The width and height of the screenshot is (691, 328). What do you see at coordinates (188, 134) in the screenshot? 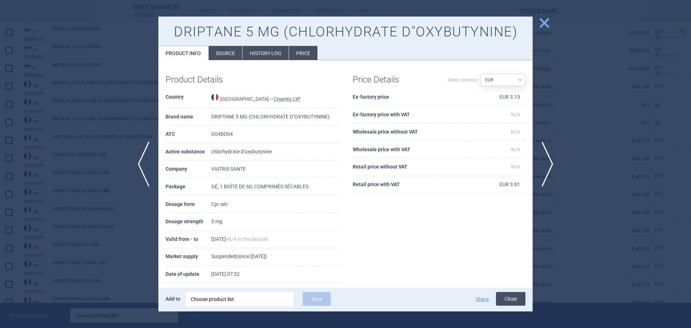
I see `th: ATC` at bounding box center [188, 134].